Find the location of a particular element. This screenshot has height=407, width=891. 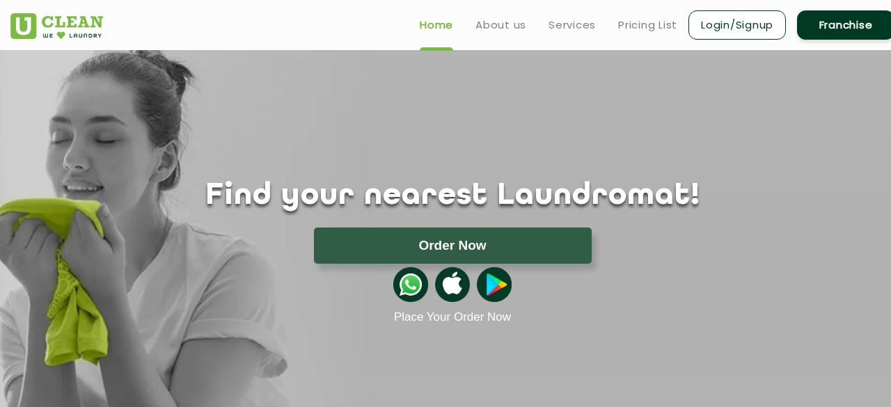

button: Order Now is located at coordinates (452, 246).